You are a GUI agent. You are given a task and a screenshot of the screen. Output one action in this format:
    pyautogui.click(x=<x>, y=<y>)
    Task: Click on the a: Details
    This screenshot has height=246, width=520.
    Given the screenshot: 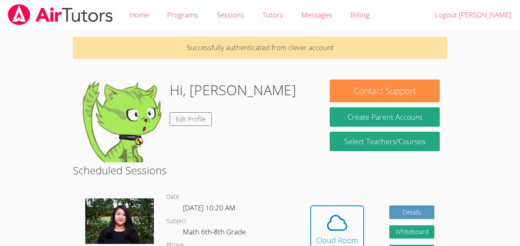 What is the action you would take?
    pyautogui.click(x=412, y=212)
    